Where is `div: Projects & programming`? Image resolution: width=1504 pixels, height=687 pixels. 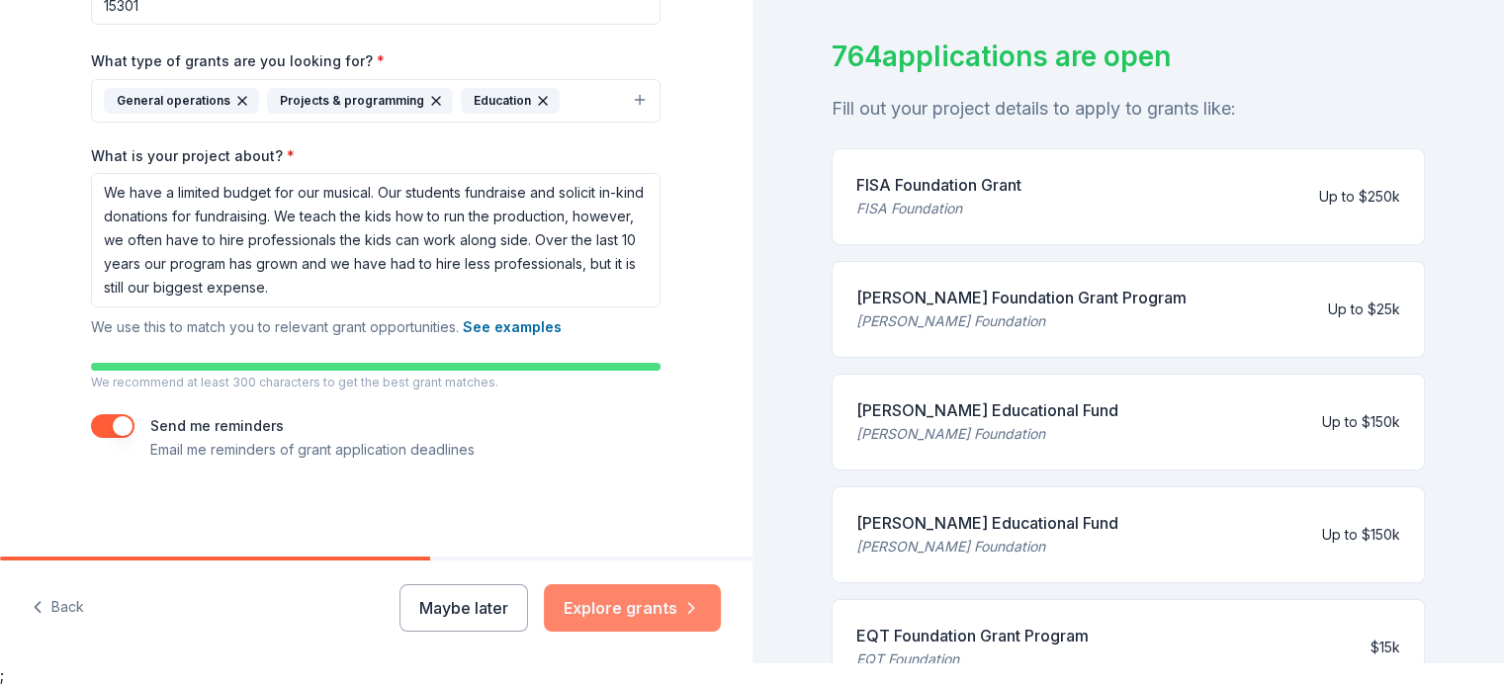
div: Projects & programming is located at coordinates (360, 101).